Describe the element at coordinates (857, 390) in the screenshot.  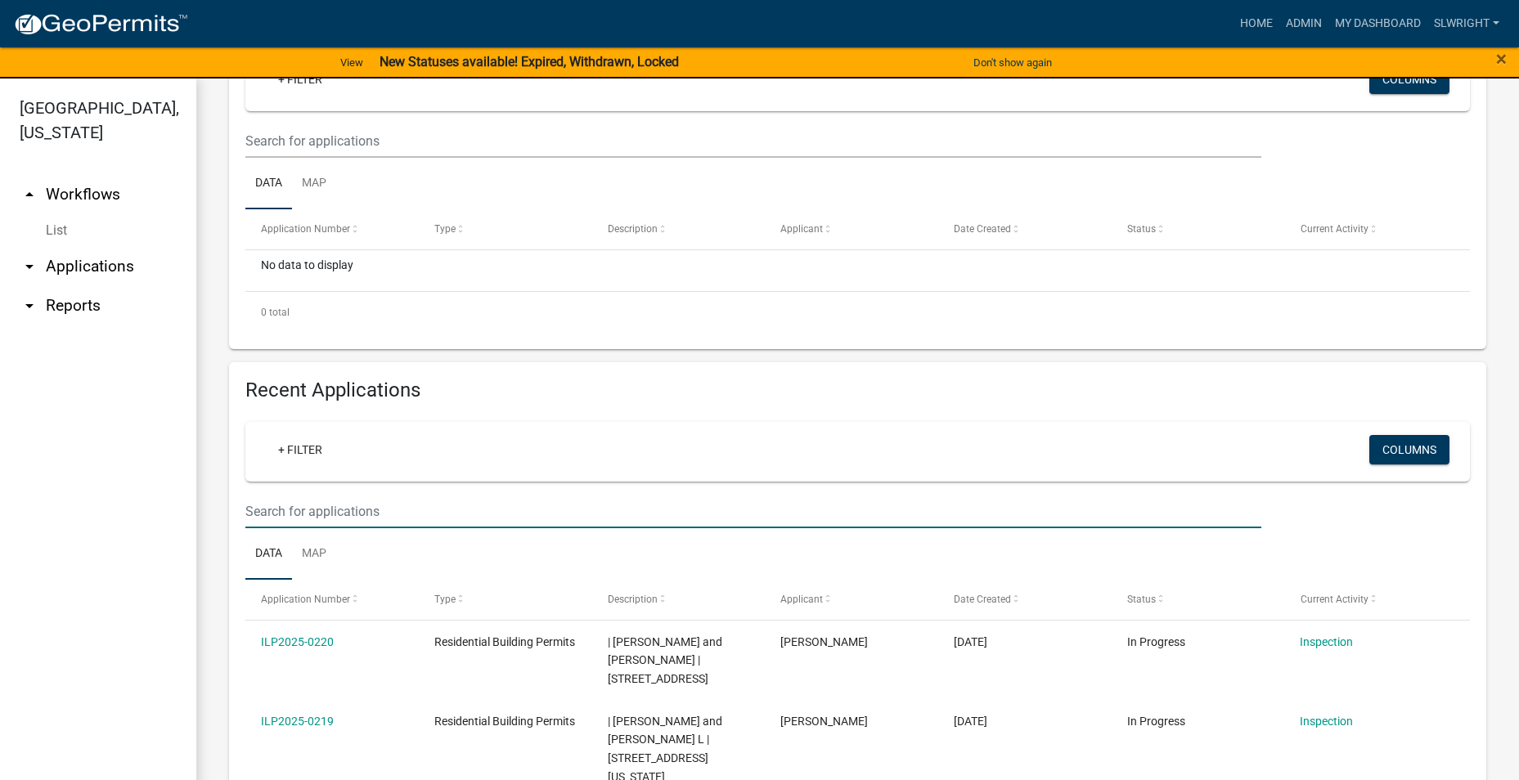
I see `h4: Recent Applications` at that location.